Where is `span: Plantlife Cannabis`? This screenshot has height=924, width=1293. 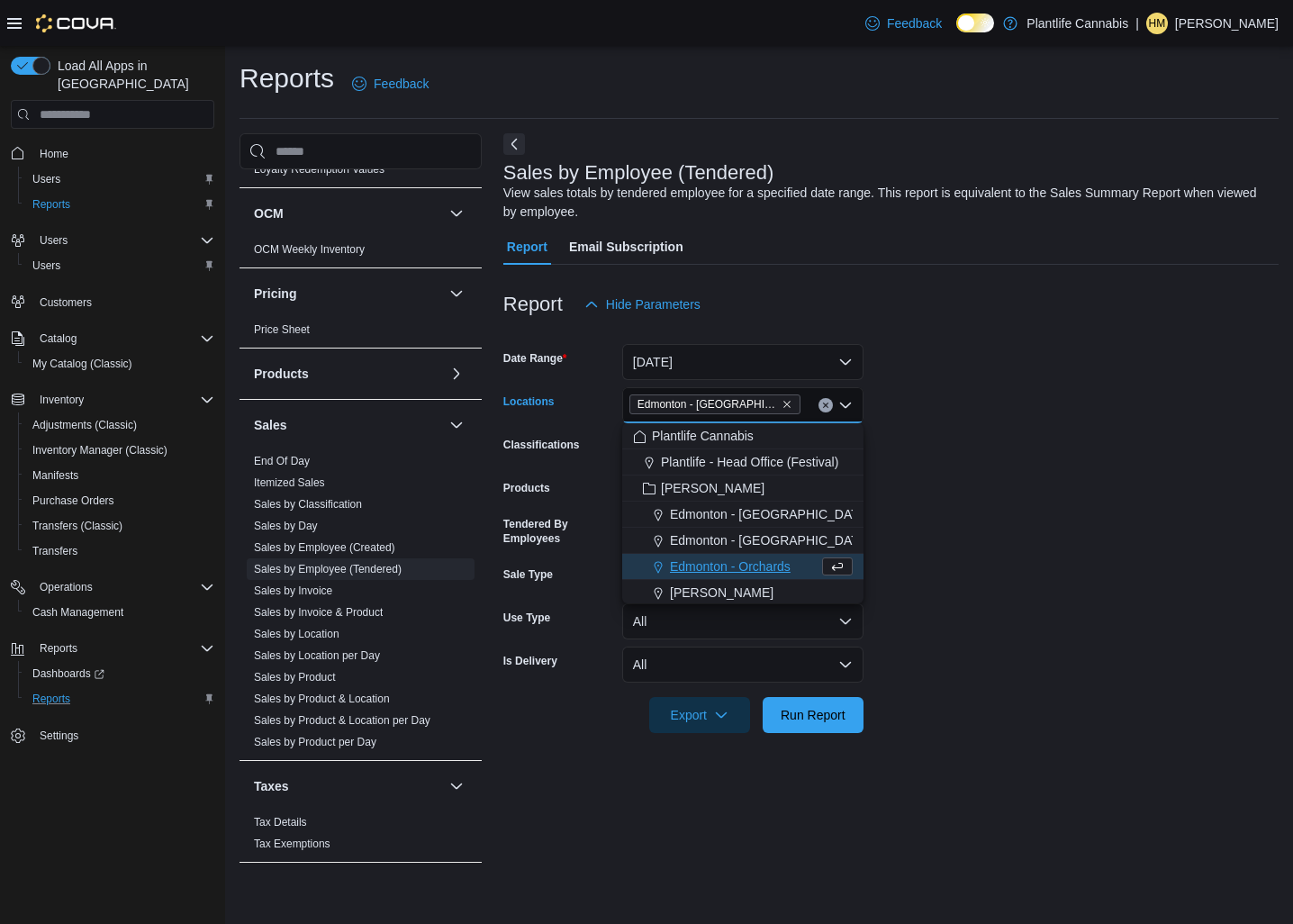 span: Plantlife Cannabis is located at coordinates (702, 436).